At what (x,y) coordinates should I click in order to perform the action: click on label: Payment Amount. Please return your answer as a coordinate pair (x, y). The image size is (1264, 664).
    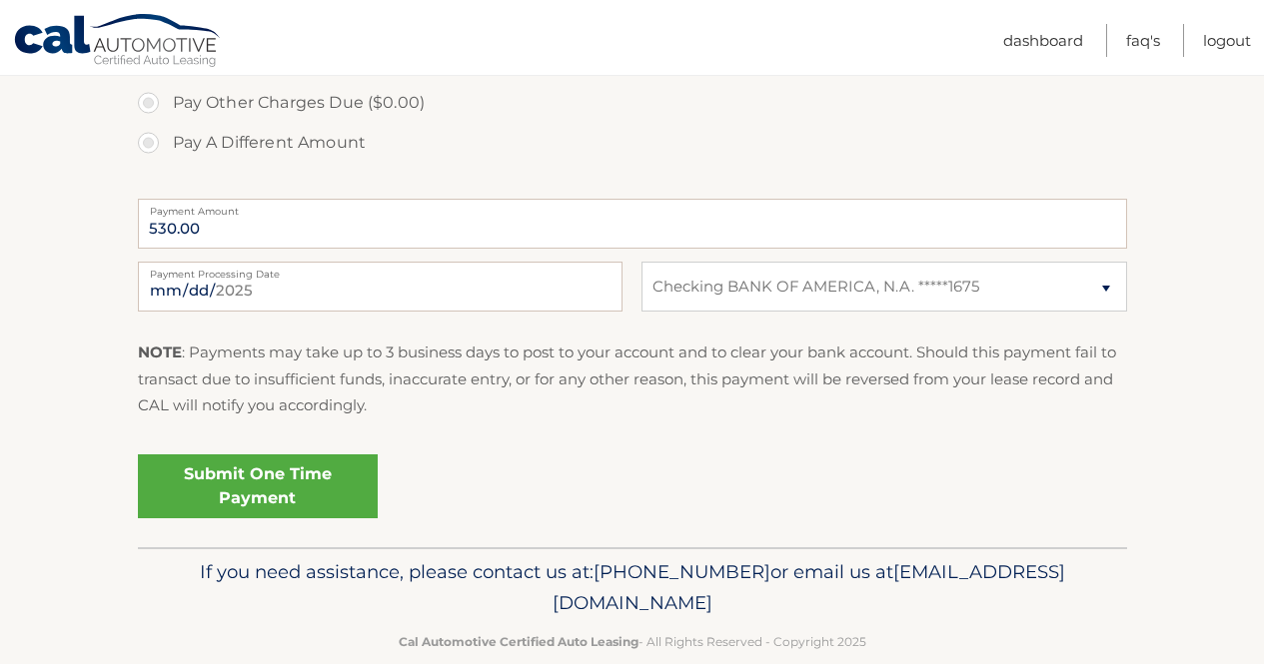
    Looking at the image, I should click on (633, 207).